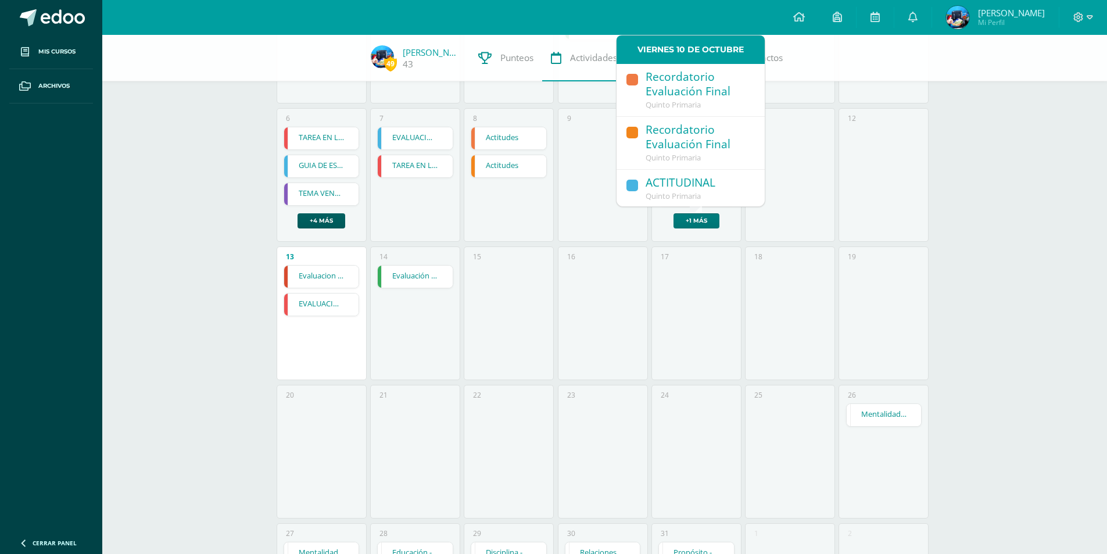 The height and width of the screenshot is (554, 1107). I want to click on div: EVALUACIÓN FINAL | Tarea, so click(321, 305).